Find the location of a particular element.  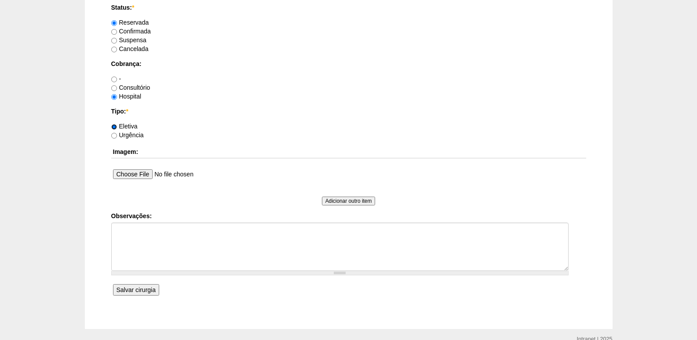

label: Consultório is located at coordinates (131, 88).